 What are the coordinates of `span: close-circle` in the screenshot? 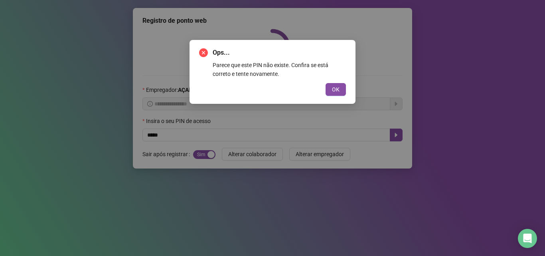 It's located at (203, 53).